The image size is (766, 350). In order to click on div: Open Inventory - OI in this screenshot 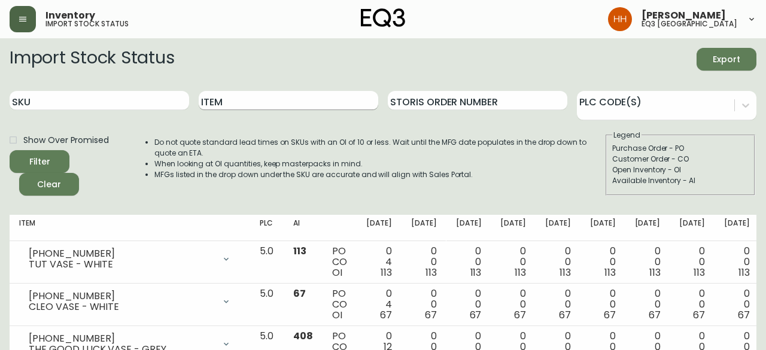, I will do `click(681, 170)`.